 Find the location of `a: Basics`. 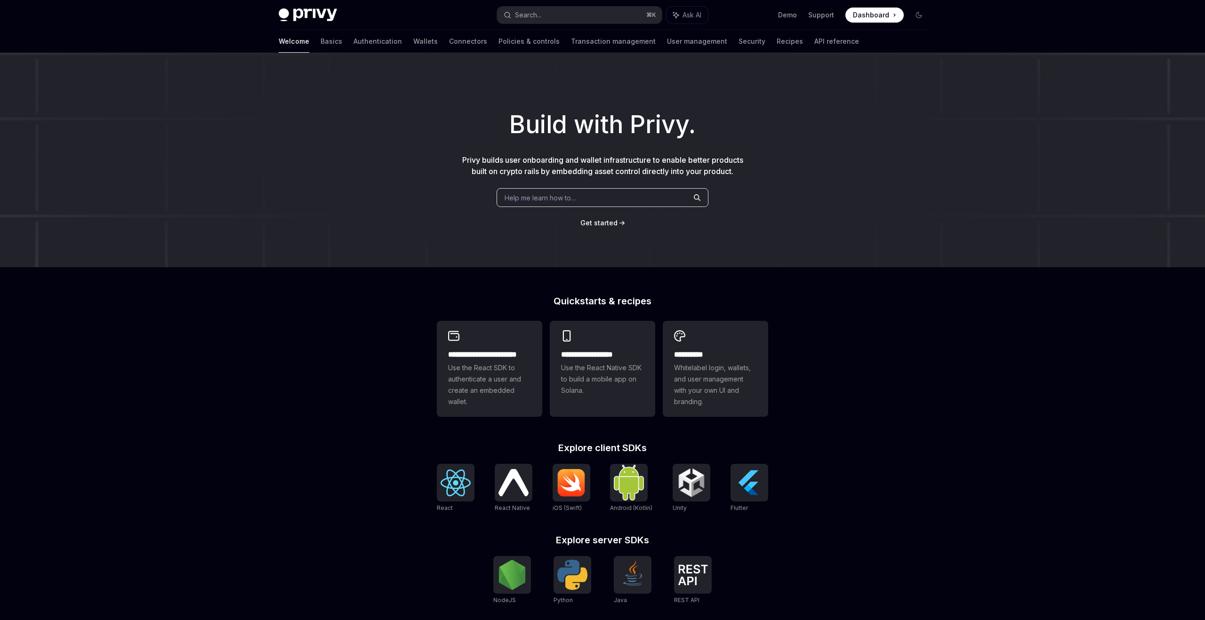

a: Basics is located at coordinates (331, 41).